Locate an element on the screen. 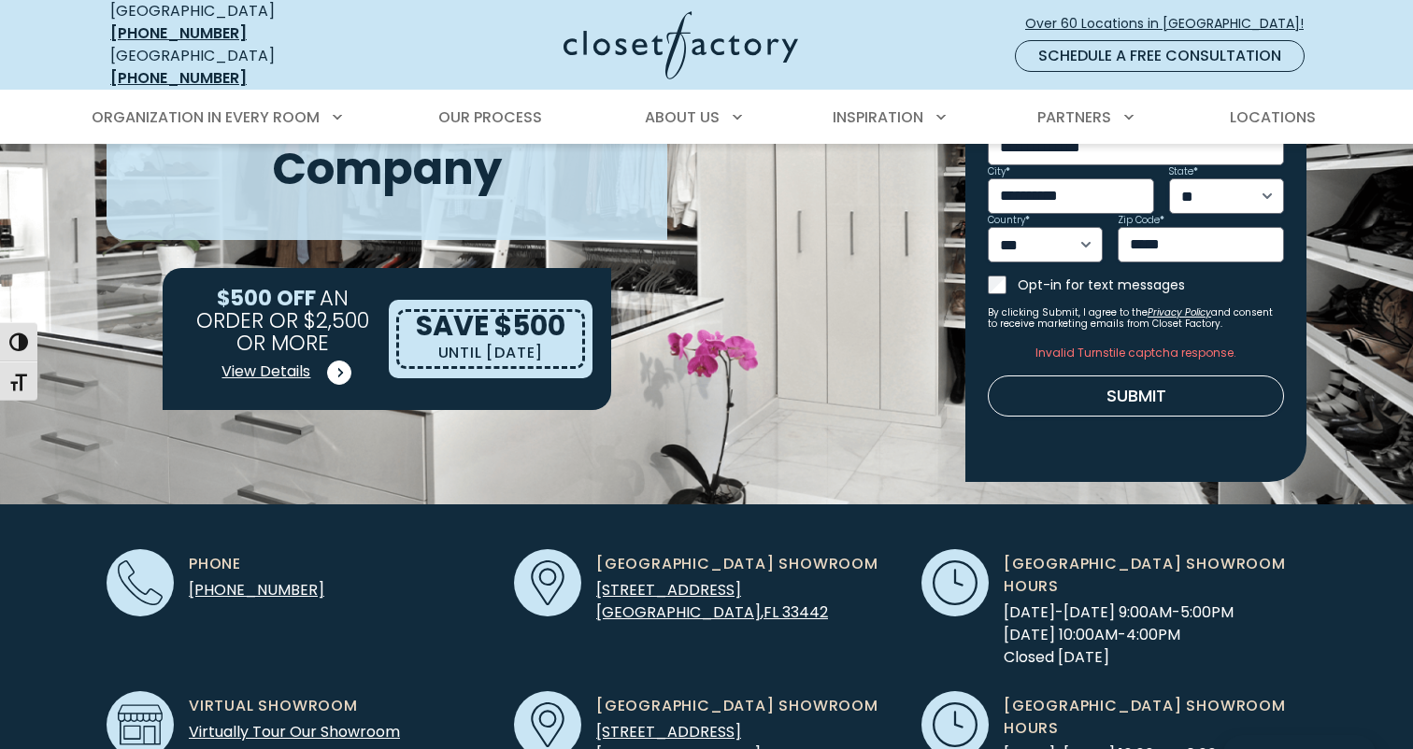  span: SAVE $500 is located at coordinates (491, 325).